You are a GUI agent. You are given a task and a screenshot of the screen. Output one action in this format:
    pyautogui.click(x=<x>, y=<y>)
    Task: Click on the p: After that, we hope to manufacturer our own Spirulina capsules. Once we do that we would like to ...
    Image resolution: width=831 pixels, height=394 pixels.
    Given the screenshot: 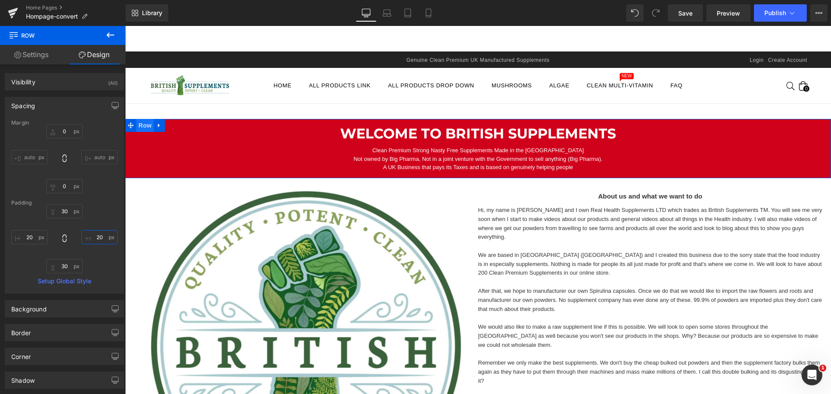 What is the action you would take?
    pyautogui.click(x=525, y=274)
    